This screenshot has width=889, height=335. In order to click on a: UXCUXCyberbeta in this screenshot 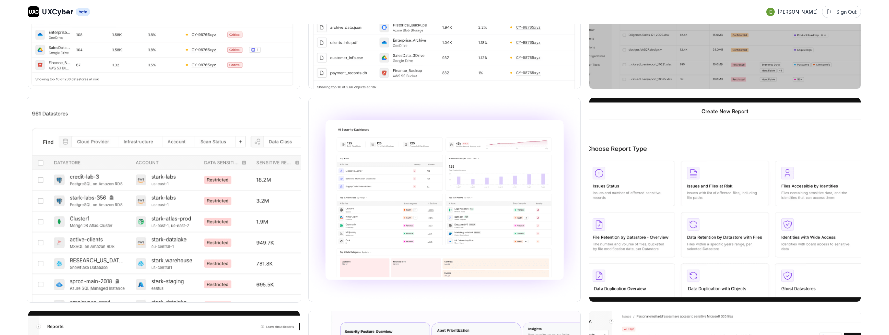, I will do `click(59, 12)`.